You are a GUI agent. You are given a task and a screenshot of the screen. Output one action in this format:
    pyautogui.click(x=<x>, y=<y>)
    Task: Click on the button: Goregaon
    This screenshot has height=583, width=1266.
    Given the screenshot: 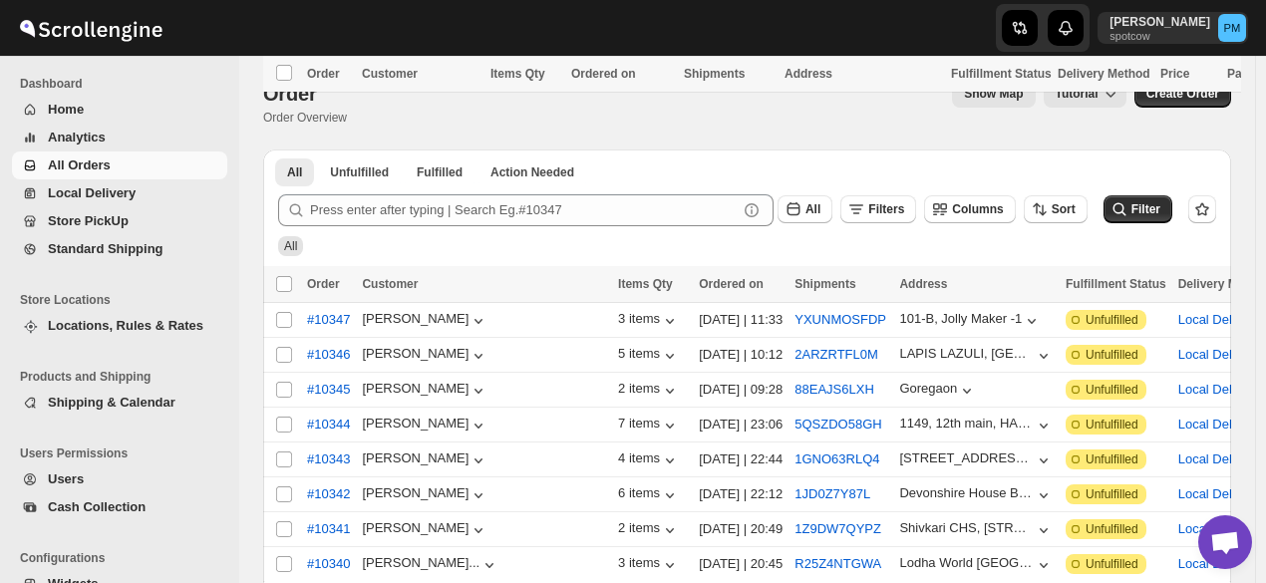 What is the action you would take?
    pyautogui.click(x=938, y=391)
    